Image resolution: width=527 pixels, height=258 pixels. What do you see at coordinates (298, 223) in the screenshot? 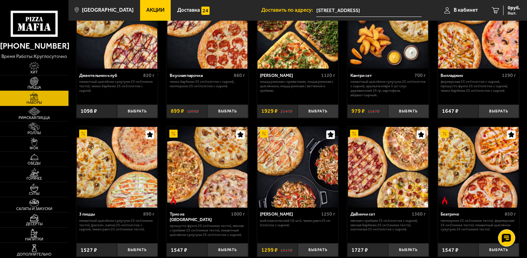
I see `p: Wok классический L (2 шт), Чикен Ранч 25 см (толстое с сыром).` at bounding box center [298, 223].